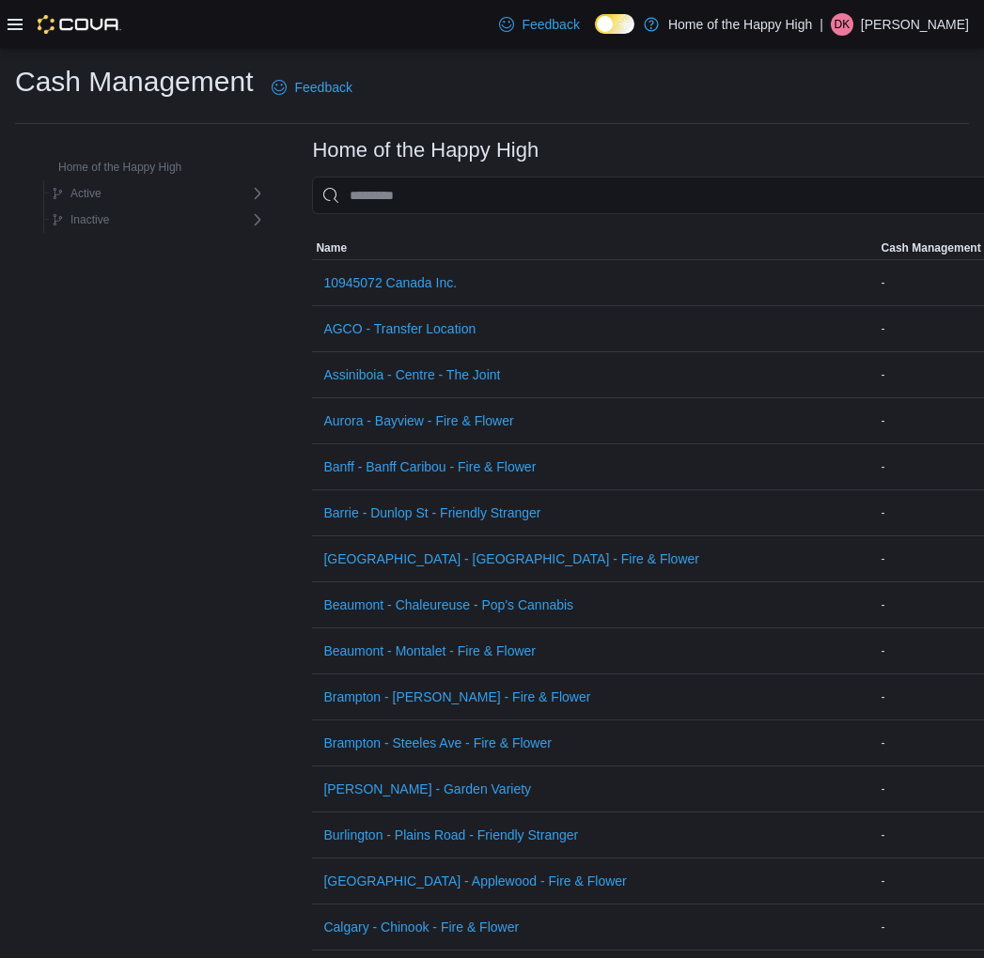 The height and width of the screenshot is (958, 984). I want to click on span: Inactive, so click(89, 220).